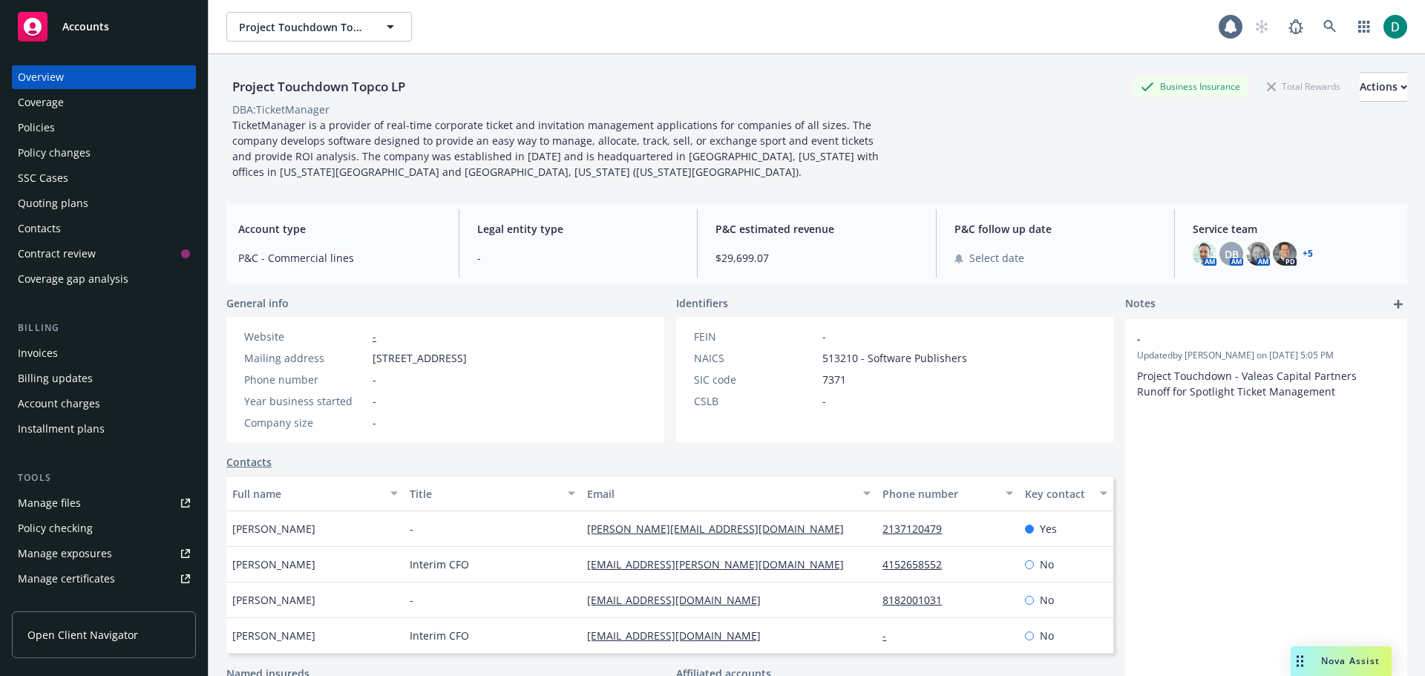 This screenshot has height=676, width=1425. I want to click on a: Report a Bug, so click(1296, 27).